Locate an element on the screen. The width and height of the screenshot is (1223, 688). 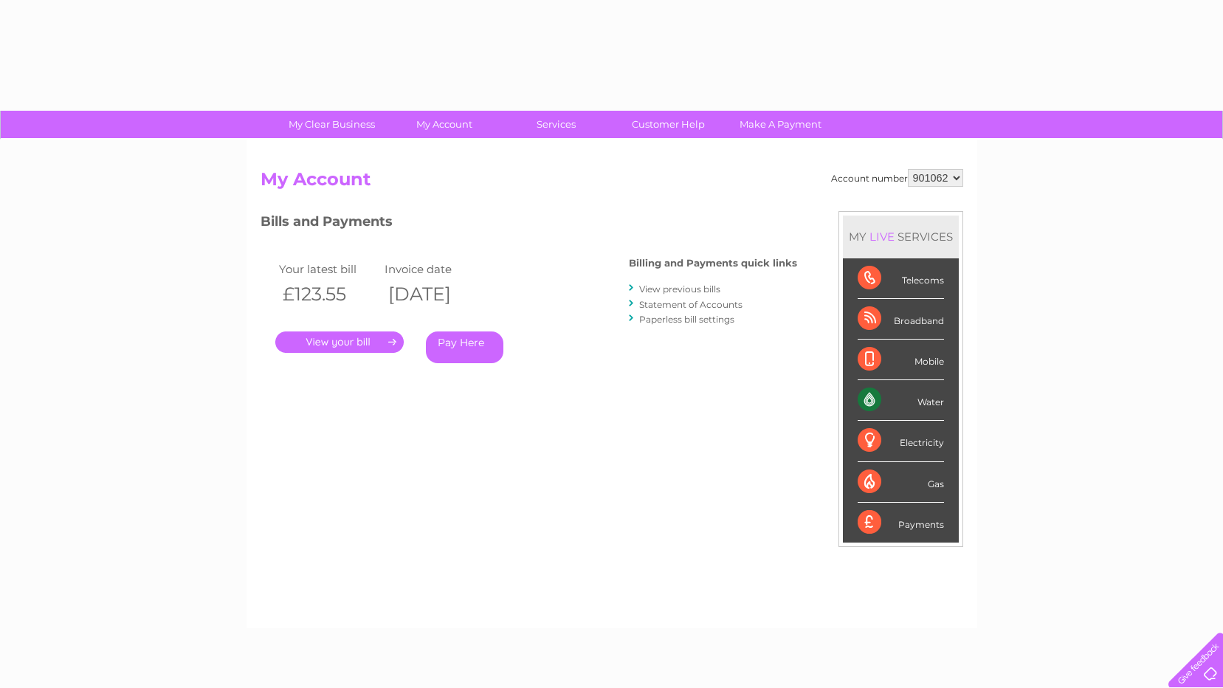
th: £123.55 is located at coordinates (328, 294).